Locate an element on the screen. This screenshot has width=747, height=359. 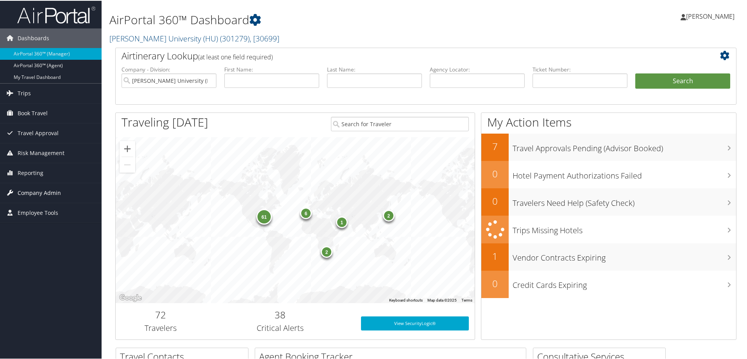
h2: Airtinerary Lookup is located at coordinates (400, 55).